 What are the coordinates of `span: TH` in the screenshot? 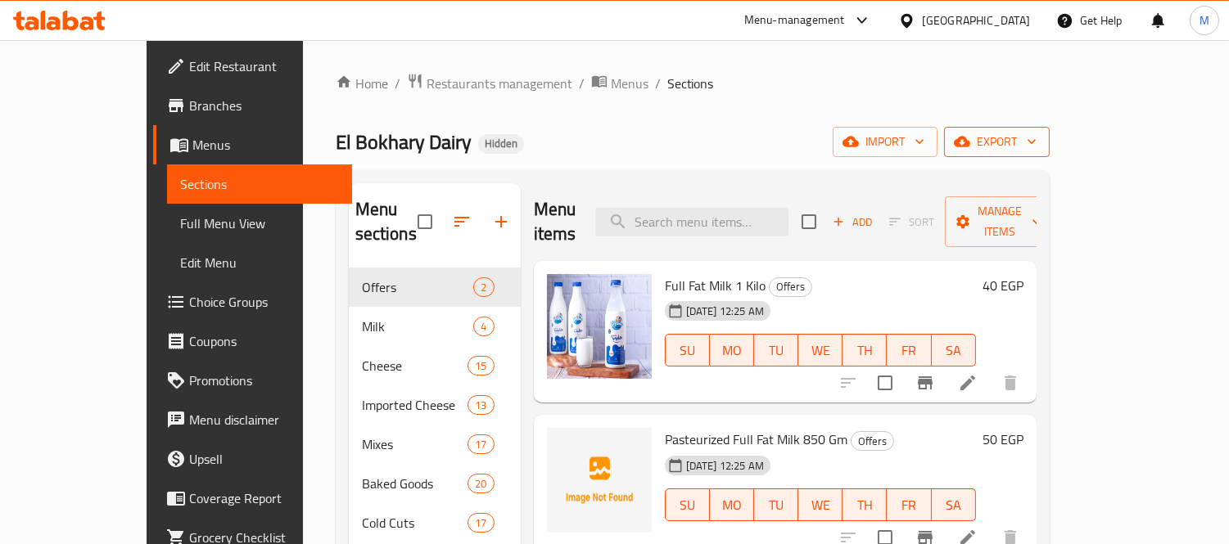 It's located at (865, 505).